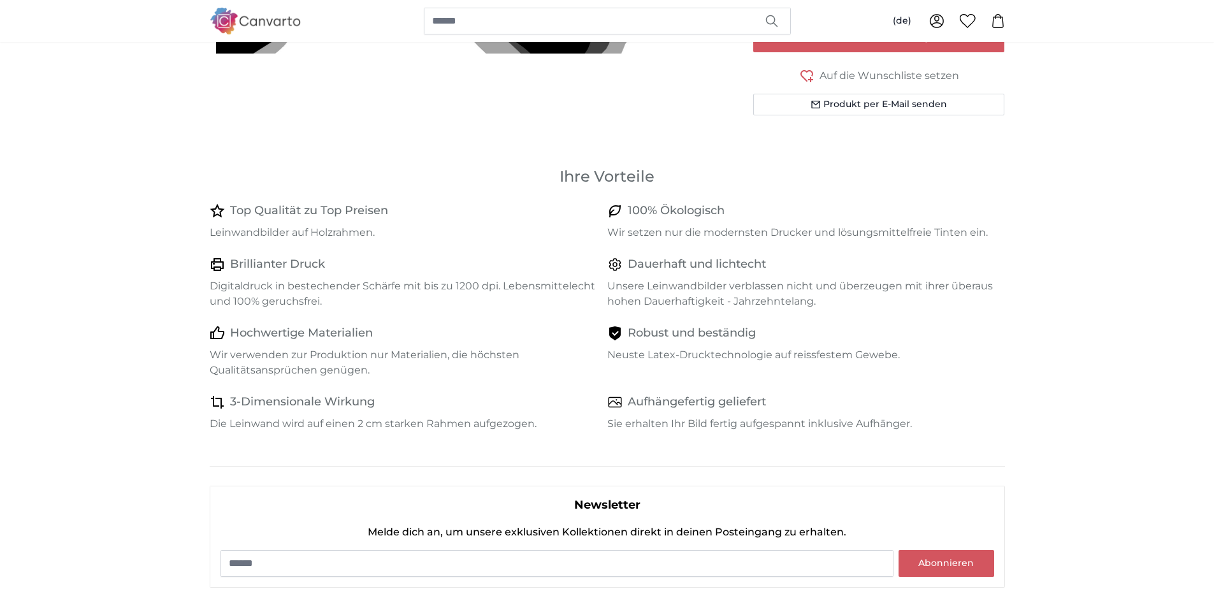 The image size is (1214, 610). Describe the element at coordinates (302, 402) in the screenshot. I see `h4: 3-Dimensionale Wirkung` at that location.